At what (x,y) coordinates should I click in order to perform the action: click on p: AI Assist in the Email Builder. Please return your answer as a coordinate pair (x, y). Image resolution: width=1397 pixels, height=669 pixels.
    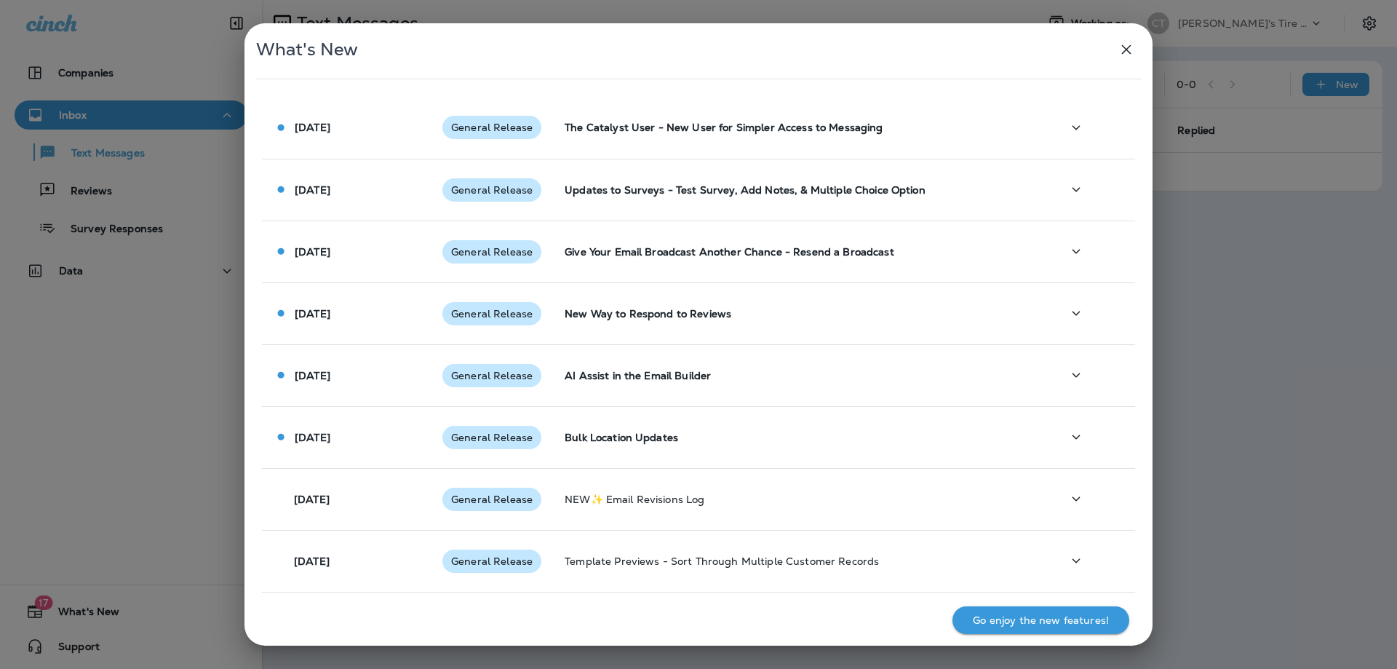
    Looking at the image, I should click on (801, 375).